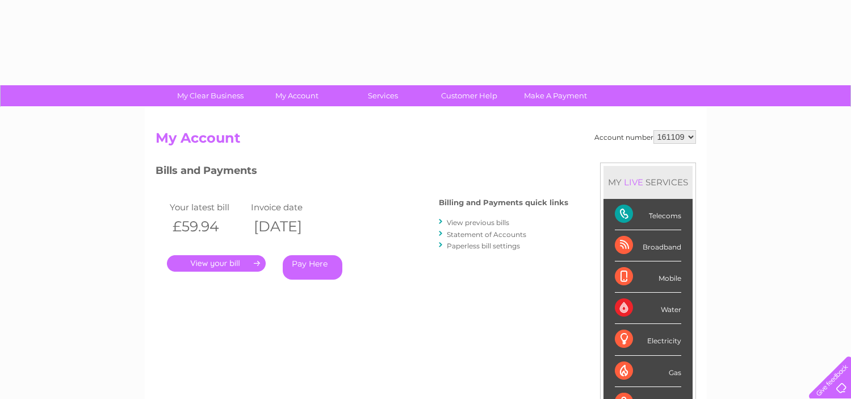 This screenshot has width=851, height=399. What do you see at coordinates (296, 95) in the screenshot?
I see `a: My Account` at bounding box center [296, 95].